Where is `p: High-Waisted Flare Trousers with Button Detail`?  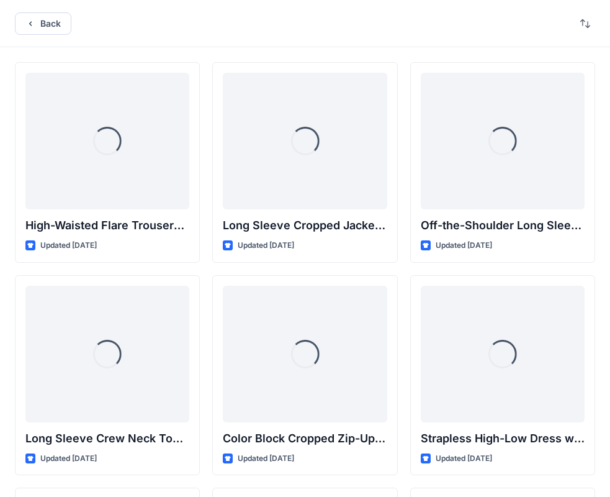 p: High-Waisted Flare Trousers with Button Detail is located at coordinates (107, 225).